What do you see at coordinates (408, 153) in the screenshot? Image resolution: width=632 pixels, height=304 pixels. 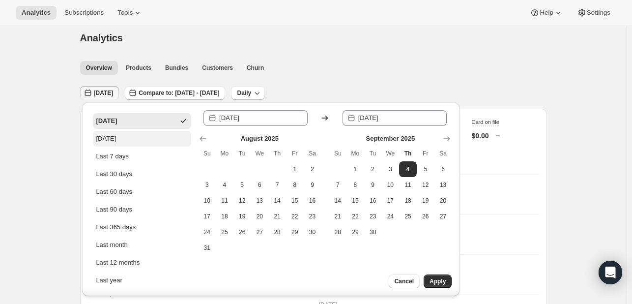 I see `span: Th` at bounding box center [408, 153].